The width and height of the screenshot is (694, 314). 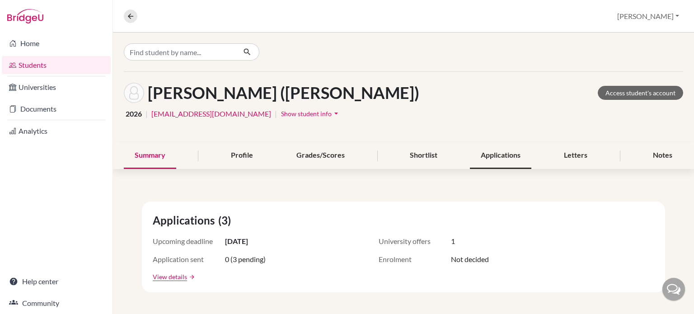 What do you see at coordinates (415, 241) in the screenshot?
I see `span: University offers` at bounding box center [415, 241].